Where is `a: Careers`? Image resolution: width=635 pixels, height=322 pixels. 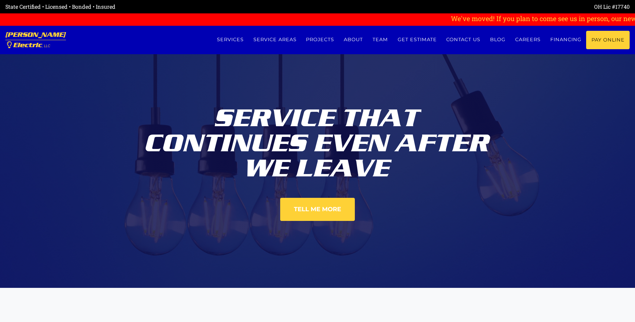
a: Careers is located at coordinates (528, 39).